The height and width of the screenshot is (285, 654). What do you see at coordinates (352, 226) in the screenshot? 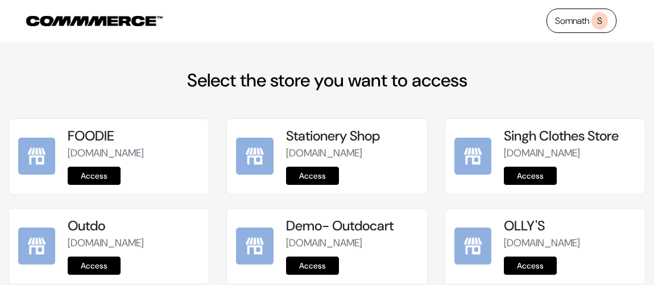
I see `h5: Demo- Outdocart` at bounding box center [352, 226].